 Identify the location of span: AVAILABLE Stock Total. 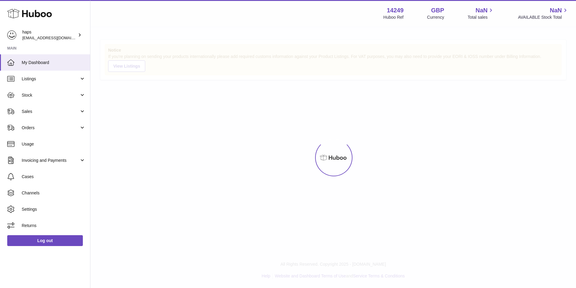
(544, 17).